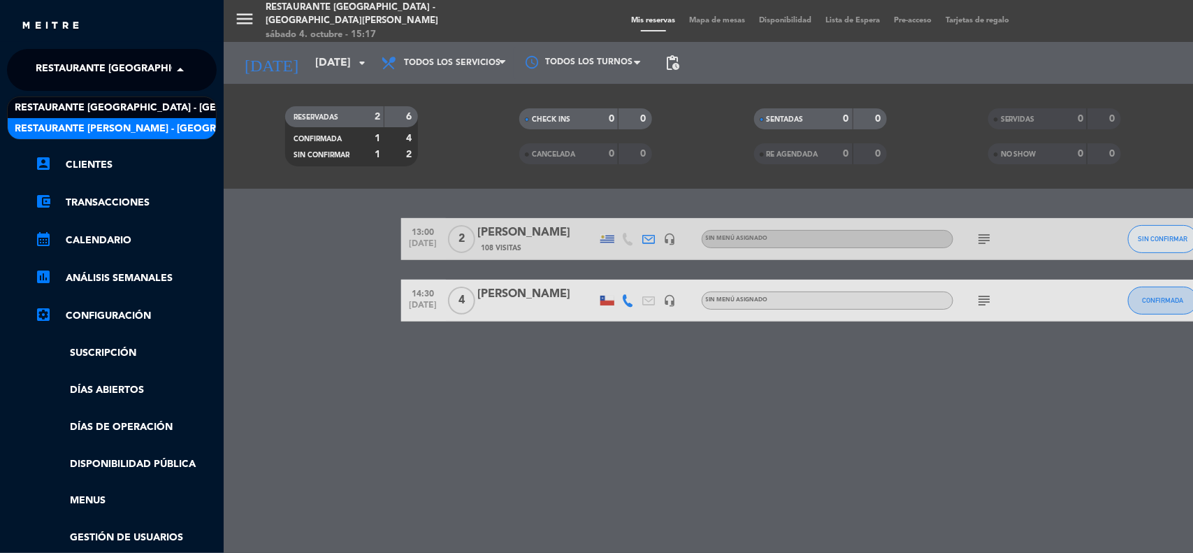 The height and width of the screenshot is (553, 1193). What do you see at coordinates (126, 165) in the screenshot?
I see `a: account_boxClientes` at bounding box center [126, 165].